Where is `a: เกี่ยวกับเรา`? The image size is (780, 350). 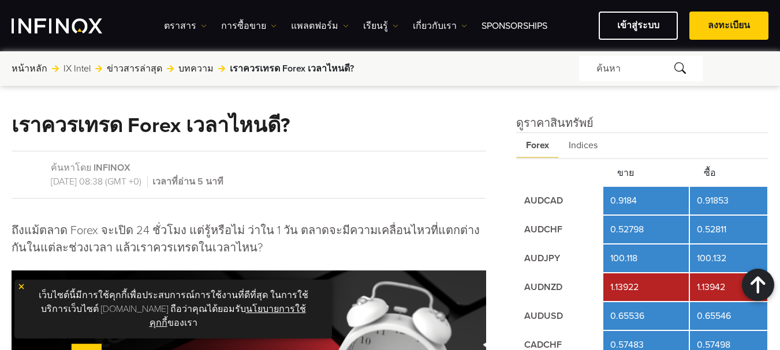 a: เกี่ยวกับเรา is located at coordinates (440, 26).